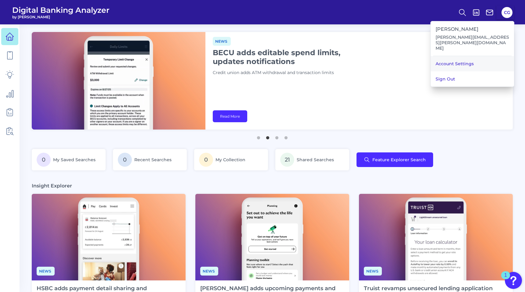 The image size is (525, 292). Describe the element at coordinates (230, 116) in the screenshot. I see `a: Read More` at that location.